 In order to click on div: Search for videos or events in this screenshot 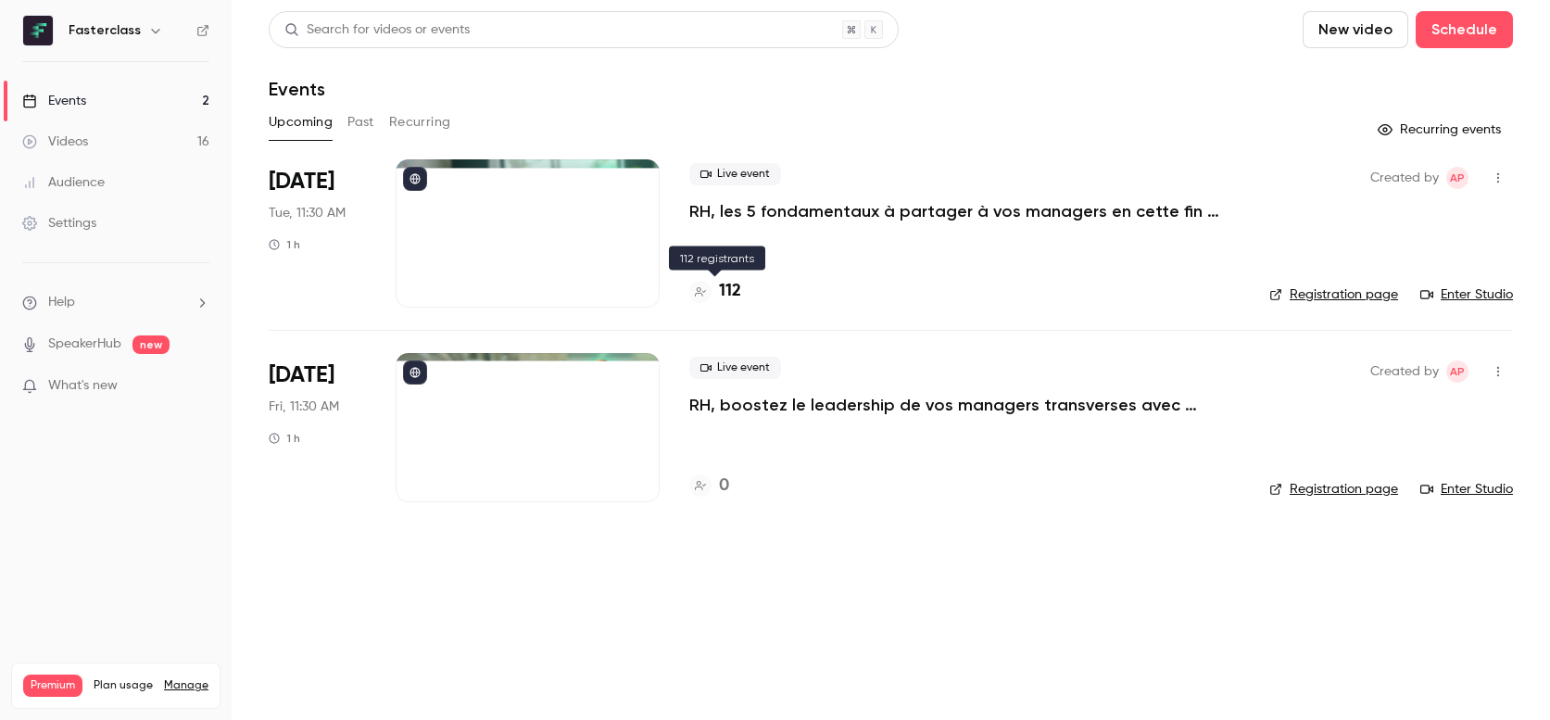, I will do `click(377, 30)`.